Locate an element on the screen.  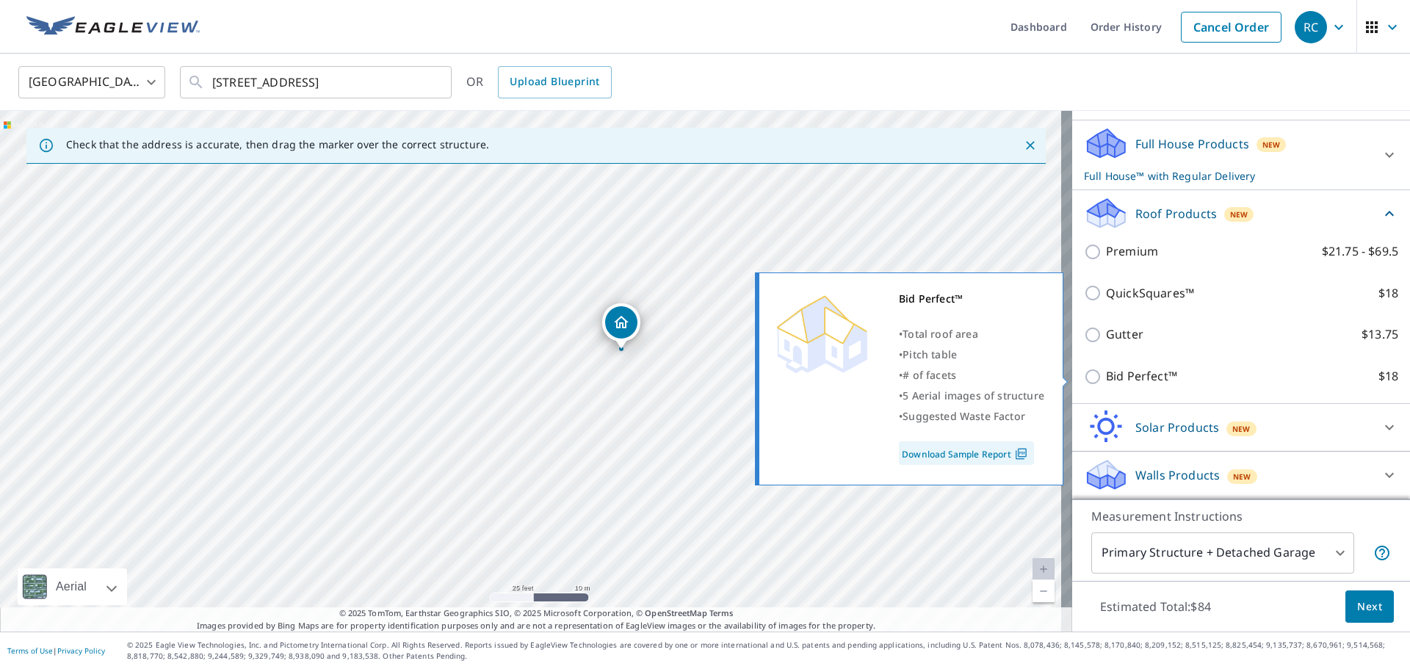
span: Suggested Waste Factor is located at coordinates (963, 416).